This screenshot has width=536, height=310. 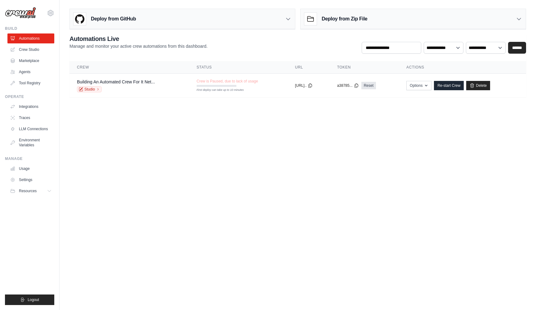 I want to click on th: URL, so click(x=309, y=67).